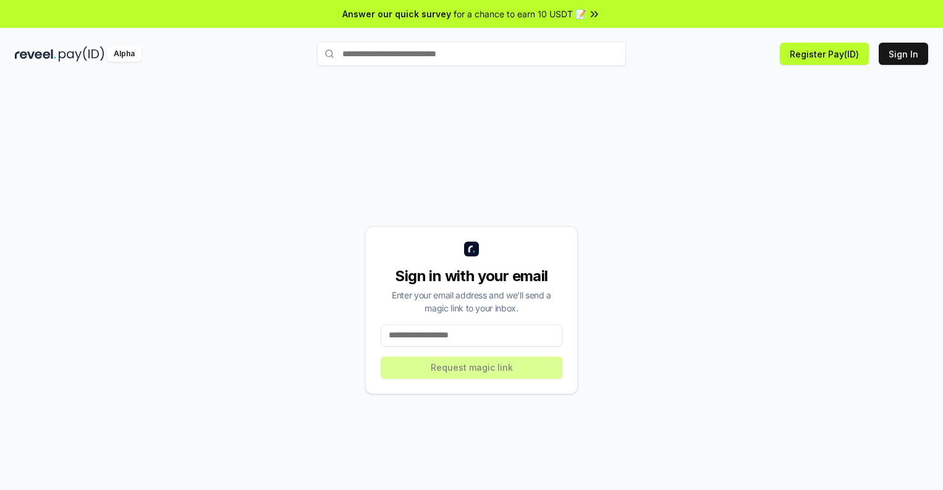 Image resolution: width=943 pixels, height=490 pixels. Describe the element at coordinates (472, 302) in the screenshot. I see `div: Enter your email address and we’ll send a magic link to your inbox.` at that location.